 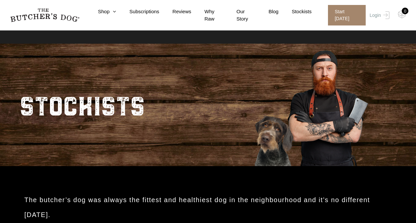 What do you see at coordinates (405, 11) in the screenshot?
I see `div: 0` at bounding box center [405, 11].